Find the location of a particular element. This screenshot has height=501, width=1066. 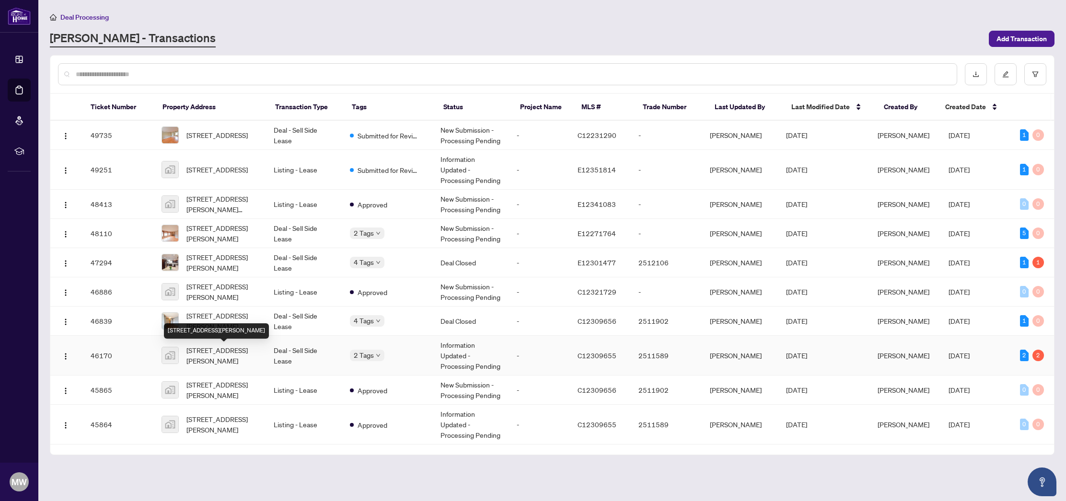

span: Created Date is located at coordinates (965, 107).